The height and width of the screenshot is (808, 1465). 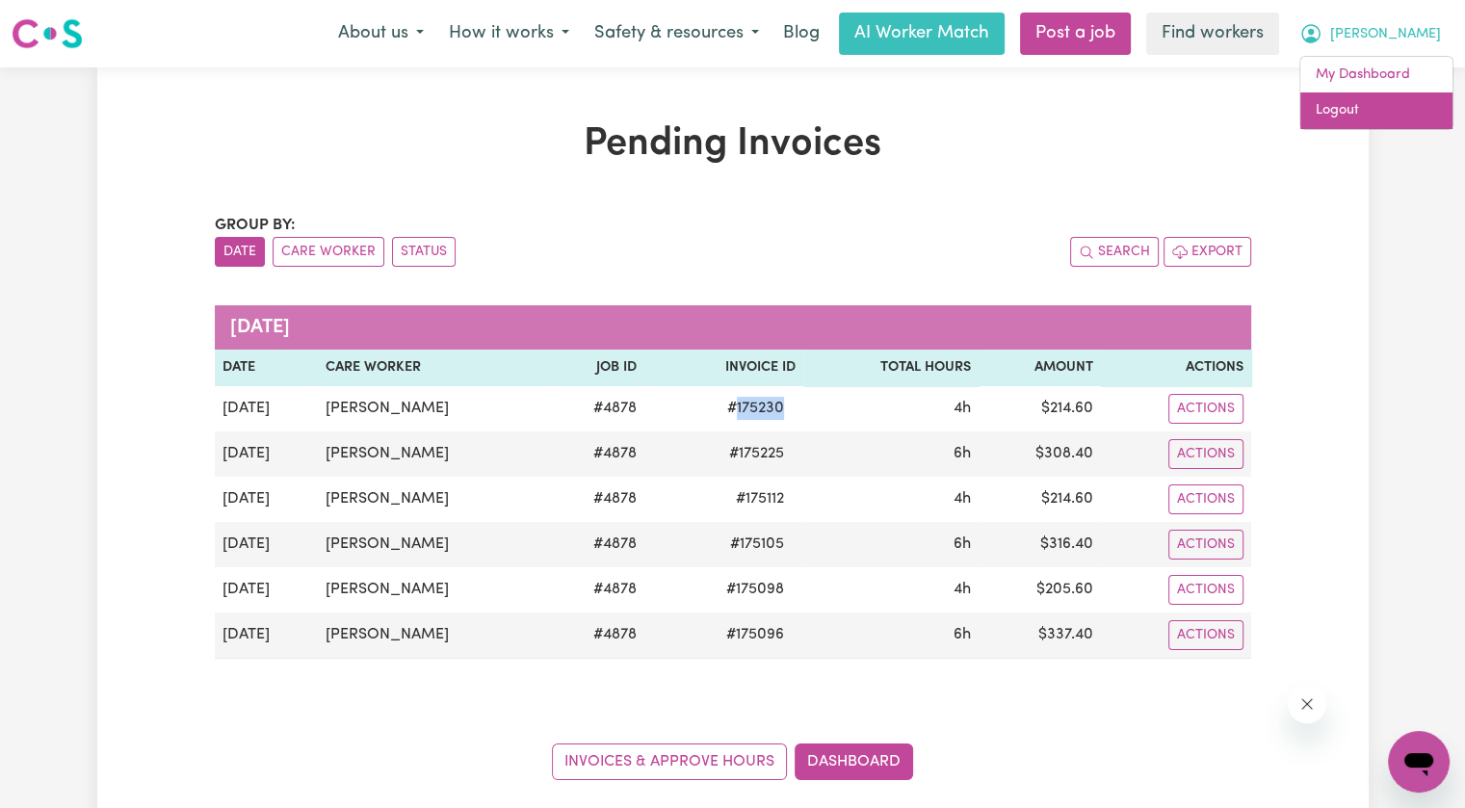 I want to click on span: # 175230, so click(x=755, y=408).